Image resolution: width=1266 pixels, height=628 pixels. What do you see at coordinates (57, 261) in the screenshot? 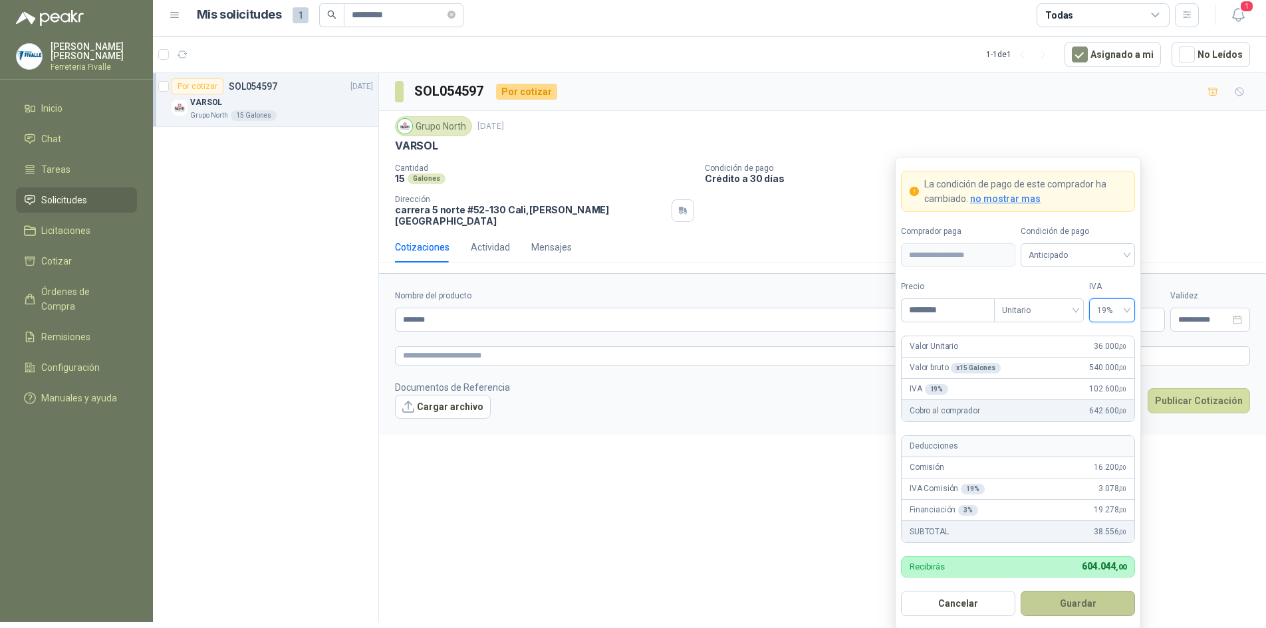
I see `span: Cotizar` at bounding box center [57, 261].